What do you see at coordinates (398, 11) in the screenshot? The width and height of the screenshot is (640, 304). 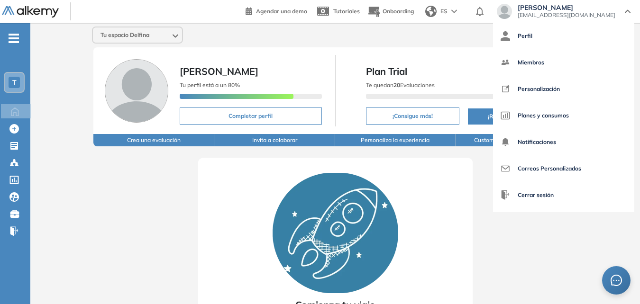 I see `span: Onboarding` at bounding box center [398, 11].